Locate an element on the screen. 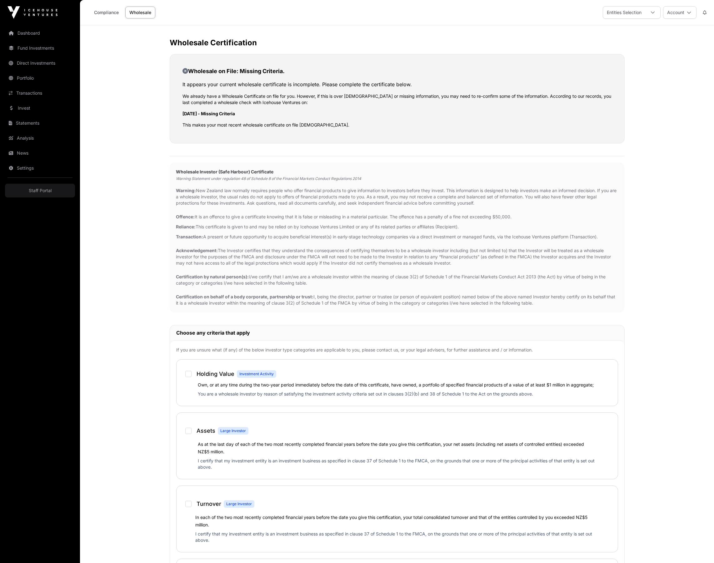  a: Fund Investments is located at coordinates (40, 48).